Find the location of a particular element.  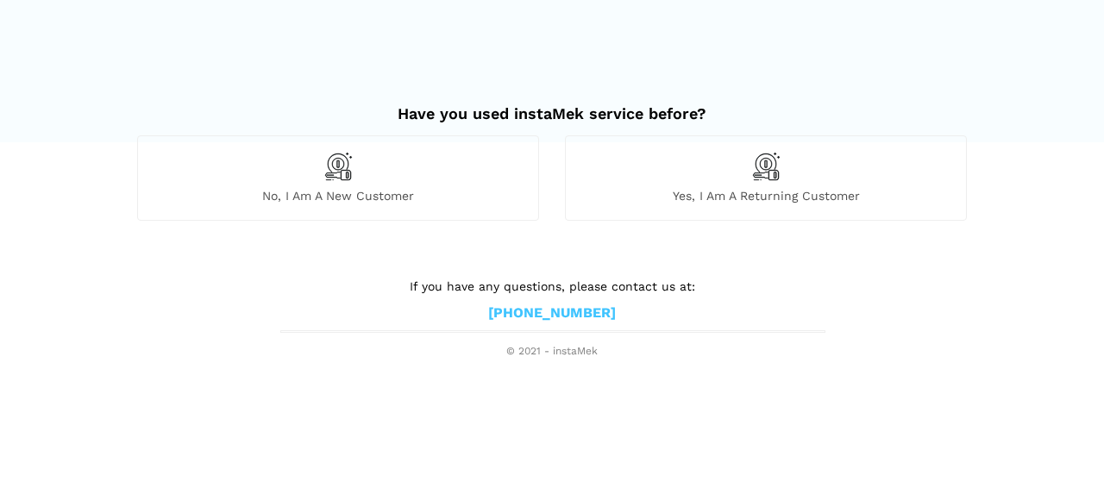

h2: Have you used instaMek service before? is located at coordinates (552, 105).